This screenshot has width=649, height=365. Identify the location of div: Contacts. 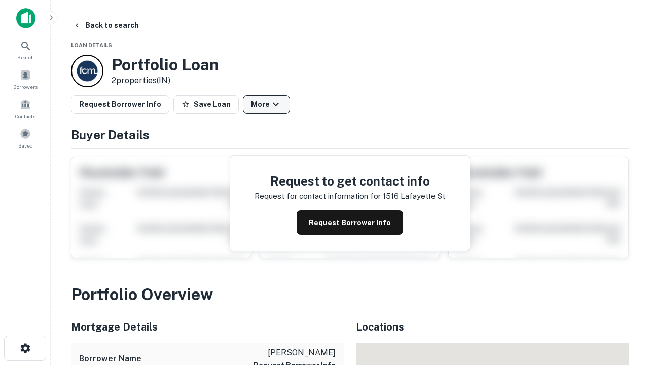
(25, 108).